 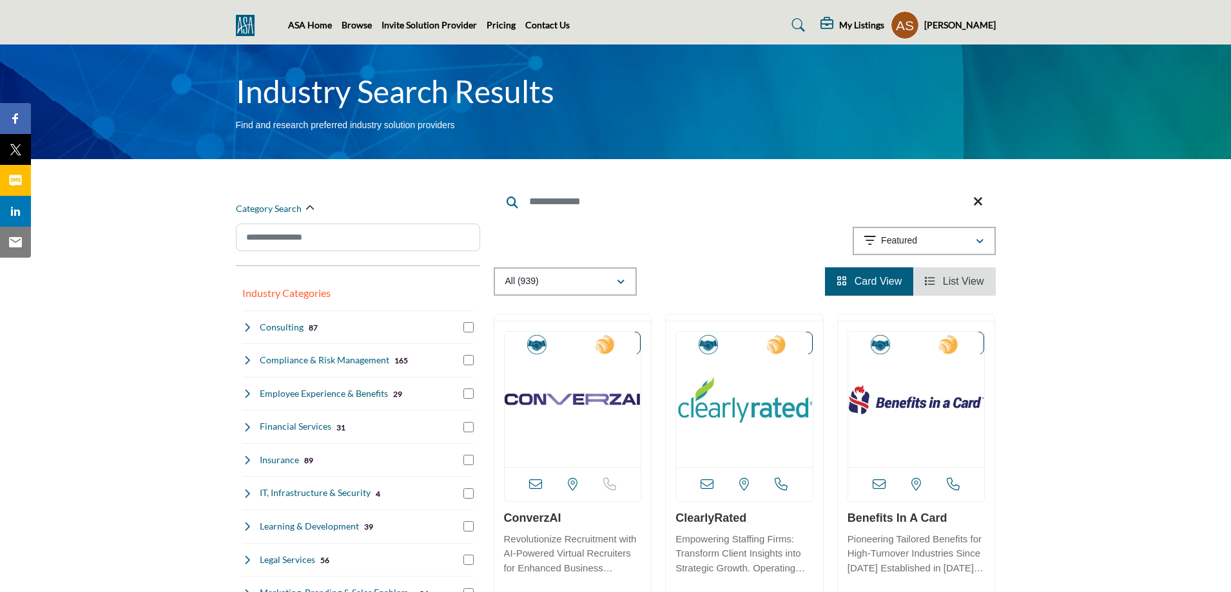 I want to click on input: Search Keyword, so click(x=744, y=202).